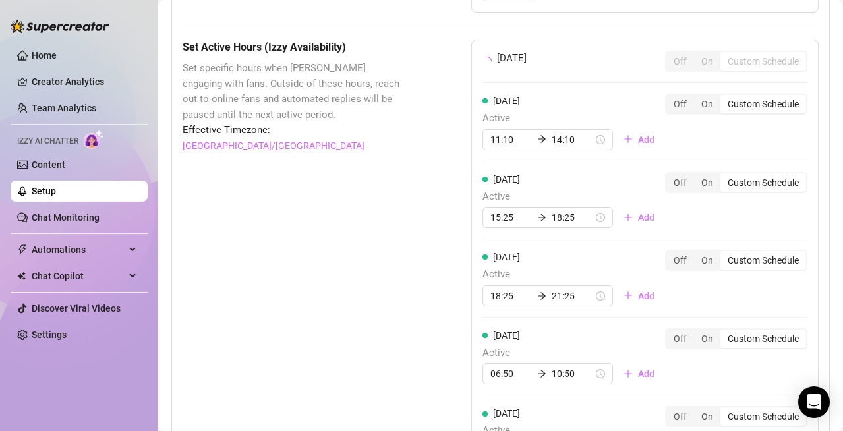 This screenshot has height=431, width=843. Describe the element at coordinates (76, 309) in the screenshot. I see `a: Discover Viral Videos` at that location.